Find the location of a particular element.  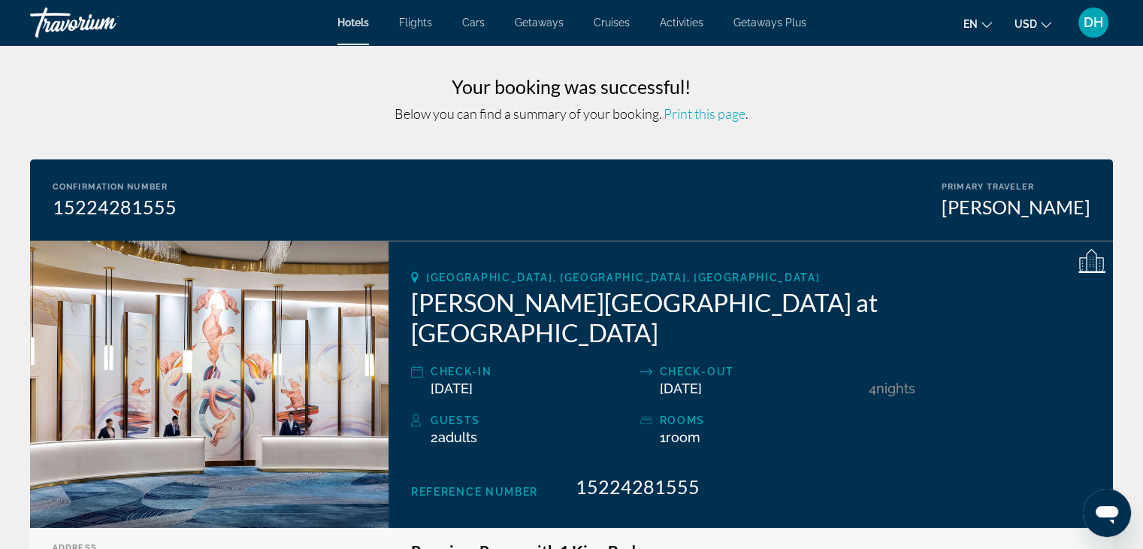

button: User Menu is located at coordinates (1094, 23).